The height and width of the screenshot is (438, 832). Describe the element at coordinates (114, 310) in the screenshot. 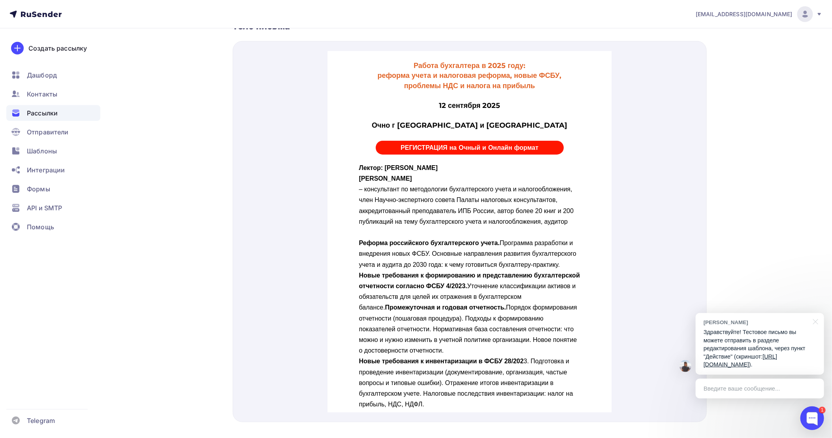

I see `strong: Новые требования к инвентаризации в ФСБУ 28/202` at that location.